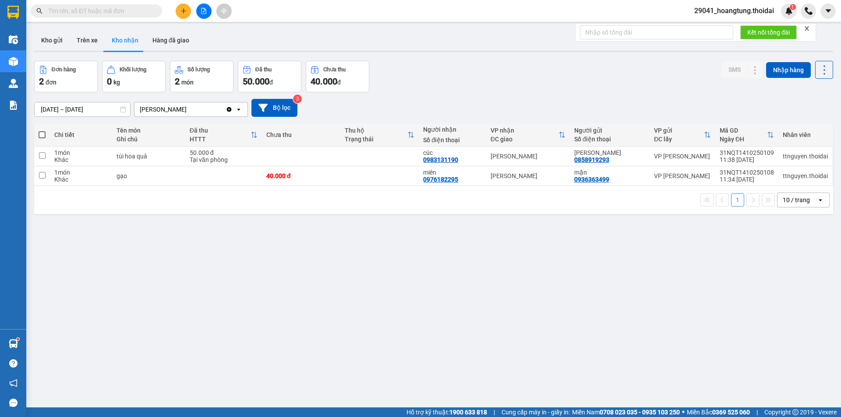 This screenshot has width=841, height=417. Describe the element at coordinates (679, 131) in the screenshot. I see `div: VP gửi` at that location.